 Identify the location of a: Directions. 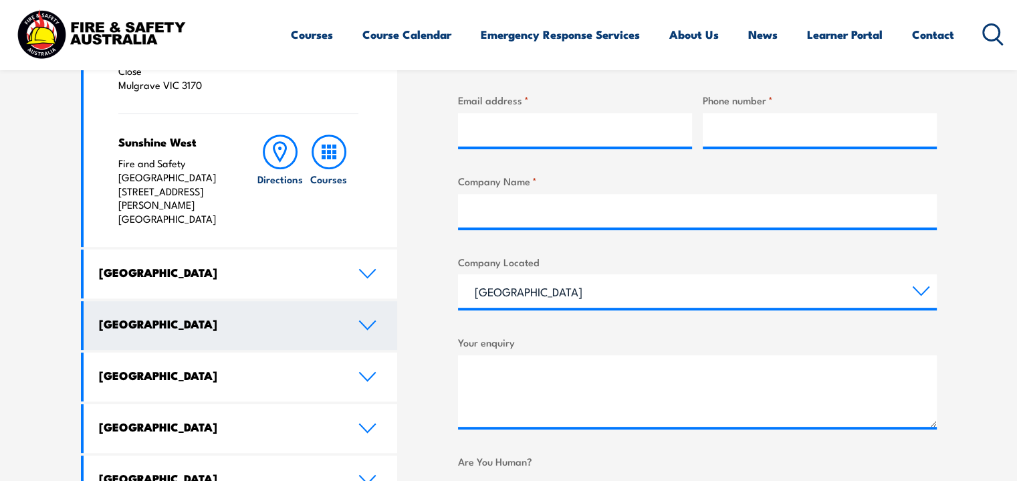
(280, 180).